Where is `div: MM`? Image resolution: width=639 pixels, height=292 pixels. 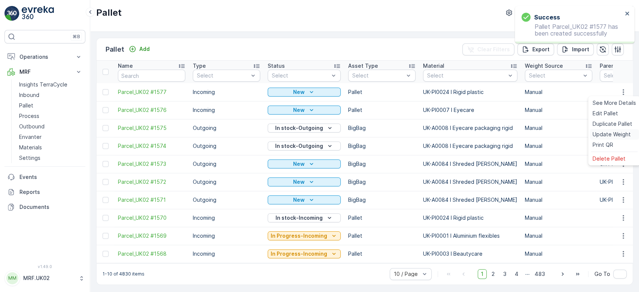
div: MM is located at coordinates (12, 278).